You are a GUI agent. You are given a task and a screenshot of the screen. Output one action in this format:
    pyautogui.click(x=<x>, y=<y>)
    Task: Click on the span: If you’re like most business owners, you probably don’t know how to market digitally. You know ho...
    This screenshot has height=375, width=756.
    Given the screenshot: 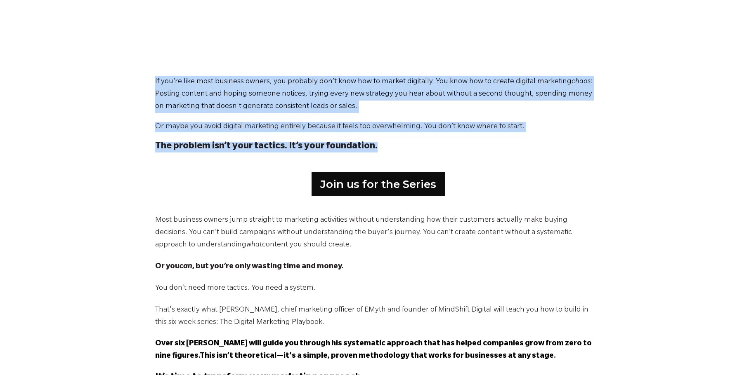 What is the action you would take?
    pyautogui.click(x=363, y=82)
    